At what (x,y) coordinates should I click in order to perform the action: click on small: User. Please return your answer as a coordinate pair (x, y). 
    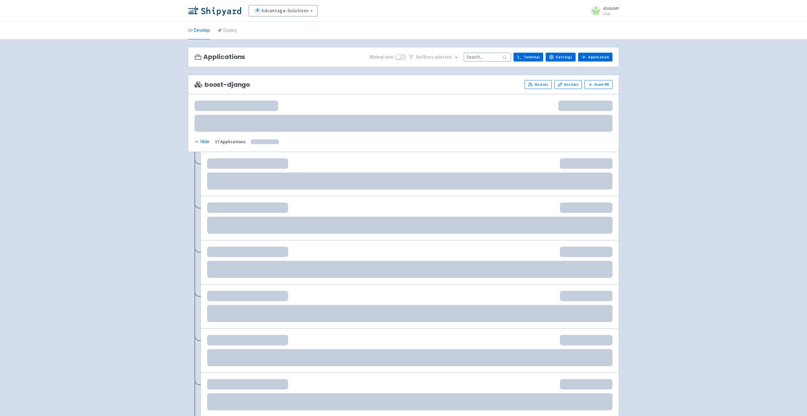
    Looking at the image, I should click on (611, 14).